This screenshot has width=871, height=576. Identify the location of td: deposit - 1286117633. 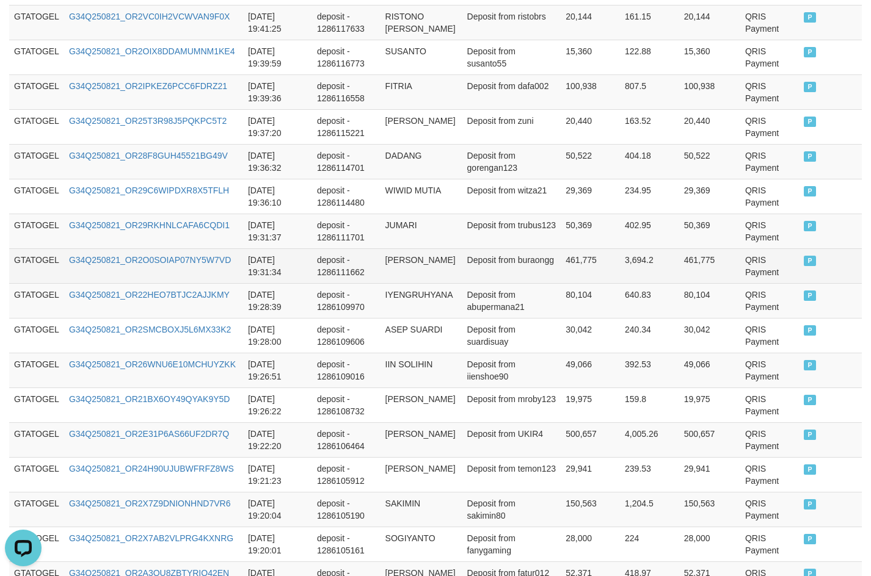
(346, 22).